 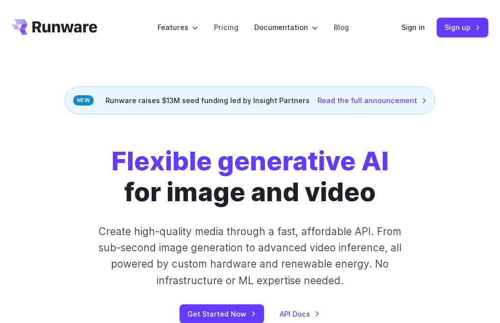 I want to click on a: Blog, so click(x=341, y=27).